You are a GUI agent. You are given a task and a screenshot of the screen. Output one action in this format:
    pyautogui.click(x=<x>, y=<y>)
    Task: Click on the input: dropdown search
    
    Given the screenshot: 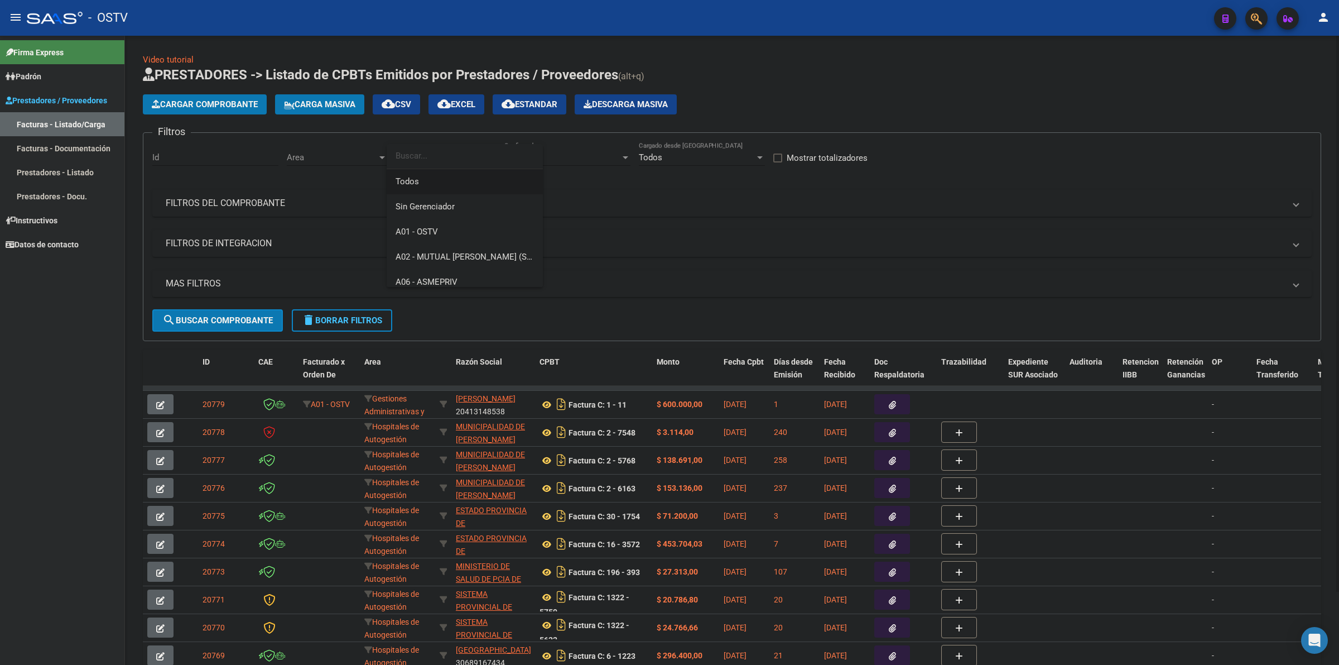 What is the action you would take?
    pyautogui.click(x=465, y=156)
    